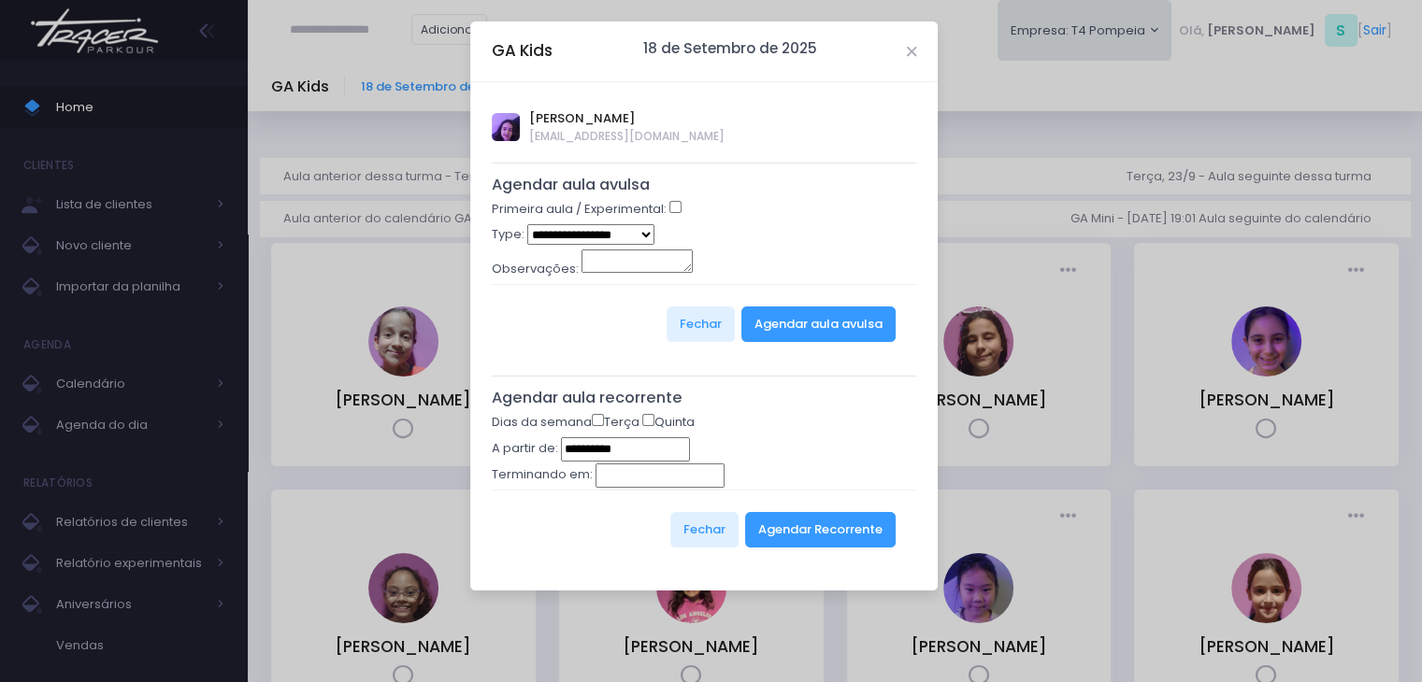  Describe the element at coordinates (535, 269) in the screenshot. I see `label: Observações:` at that location.